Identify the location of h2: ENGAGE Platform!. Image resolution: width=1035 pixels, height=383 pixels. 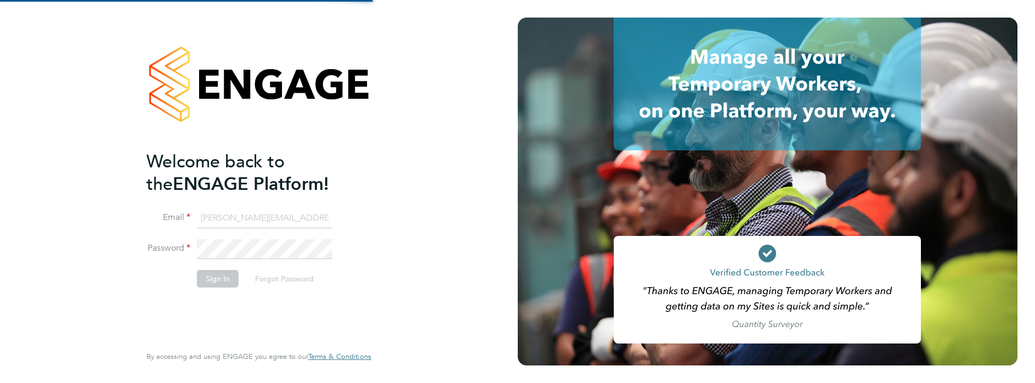
(253, 173).